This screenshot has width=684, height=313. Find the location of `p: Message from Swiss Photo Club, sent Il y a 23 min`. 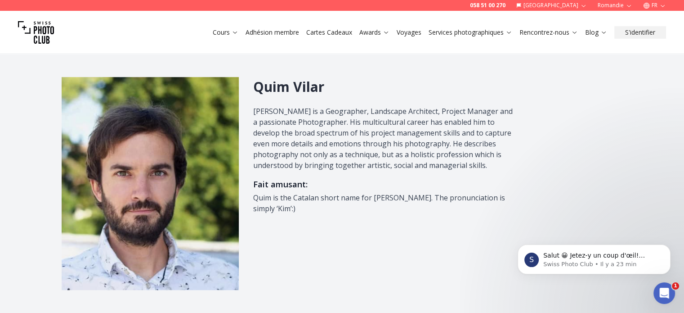

p: Message from Swiss Photo Club, sent Il y a 23 min is located at coordinates (97, 39).